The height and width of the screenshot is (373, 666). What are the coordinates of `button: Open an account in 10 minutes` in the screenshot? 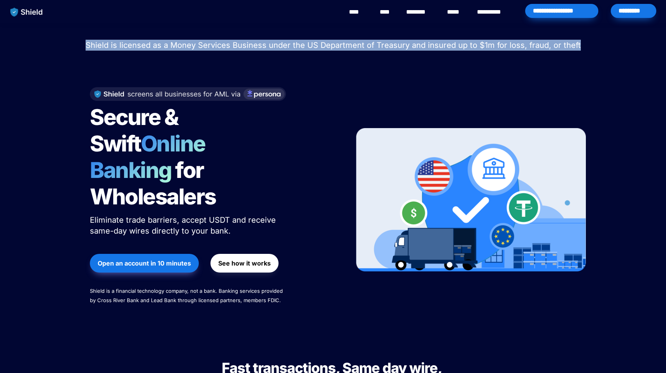 It's located at (144, 263).